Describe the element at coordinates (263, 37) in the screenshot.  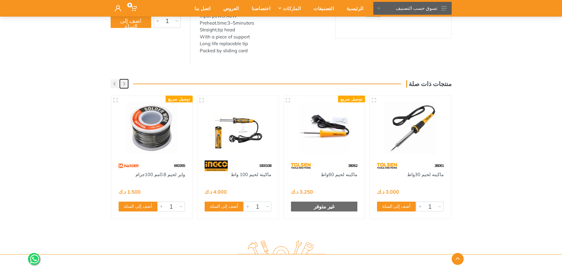
I see `div: With a piece of support` at that location.